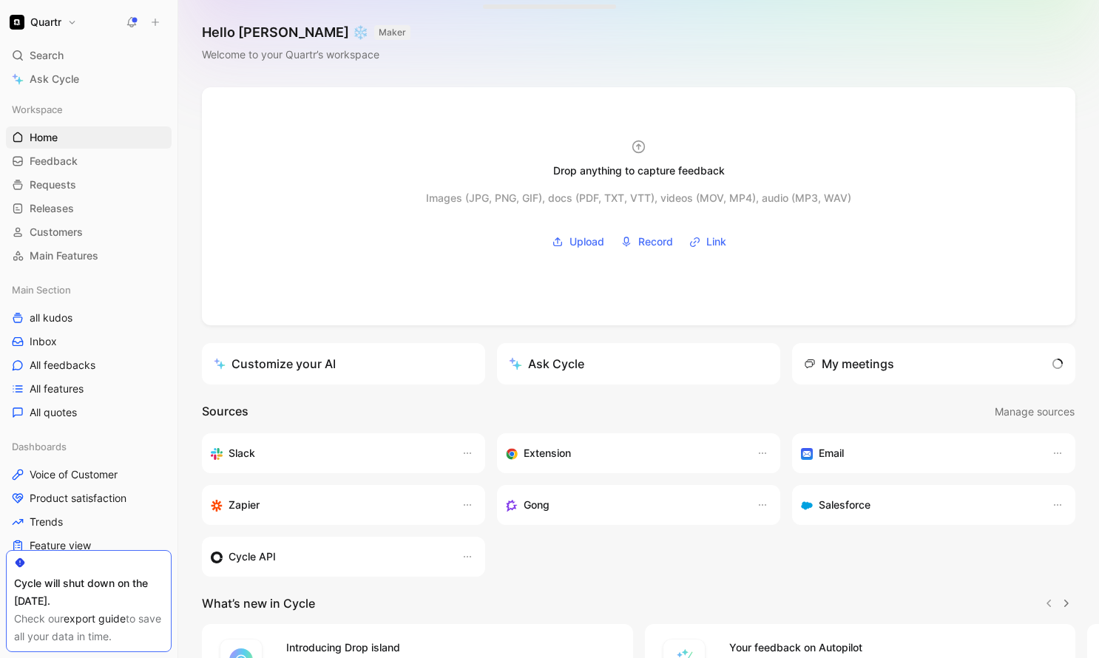 The height and width of the screenshot is (658, 1099). Describe the element at coordinates (95, 618) in the screenshot. I see `a: export guide` at that location.